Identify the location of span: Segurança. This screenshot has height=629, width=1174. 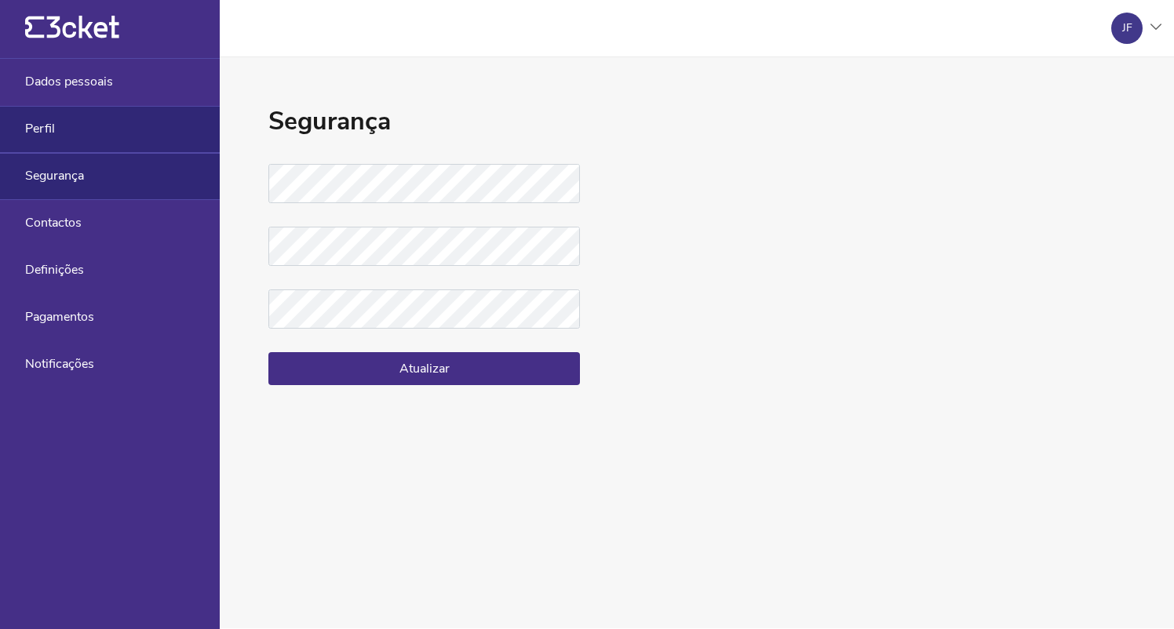
(54, 176).